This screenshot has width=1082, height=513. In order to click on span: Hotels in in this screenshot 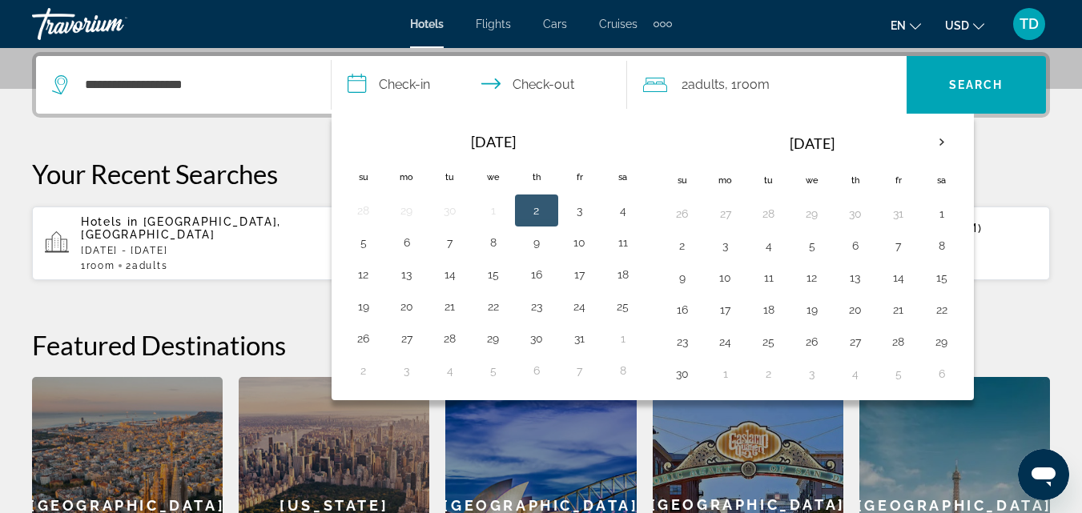, I will do `click(110, 222)`.